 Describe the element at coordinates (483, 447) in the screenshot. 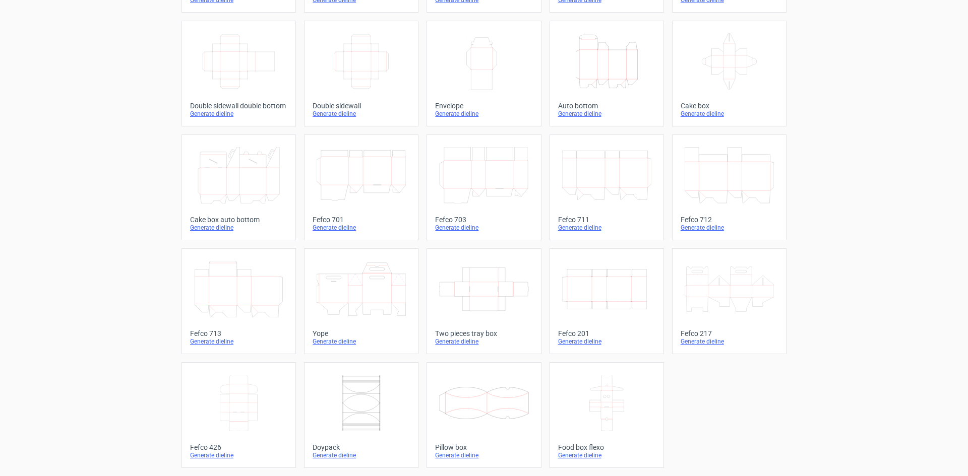

I see `div: Pillow box` at that location.